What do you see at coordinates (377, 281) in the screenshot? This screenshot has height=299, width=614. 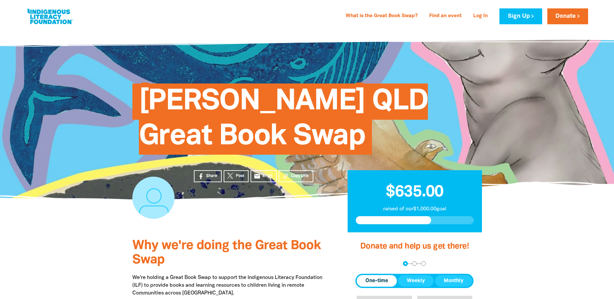 I see `span: One-time` at bounding box center [377, 281].